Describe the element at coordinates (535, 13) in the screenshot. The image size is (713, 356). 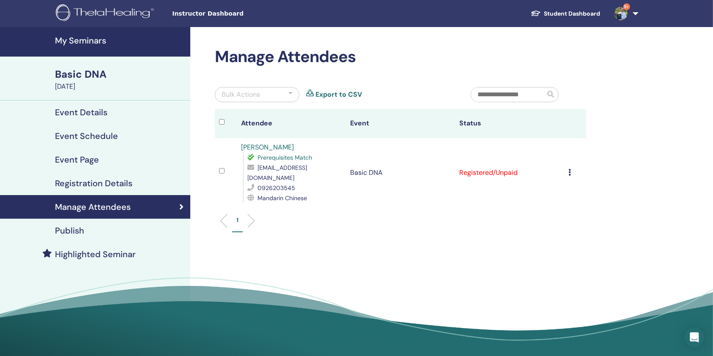
I see `img: graduation-cap-white.svg` at that location.